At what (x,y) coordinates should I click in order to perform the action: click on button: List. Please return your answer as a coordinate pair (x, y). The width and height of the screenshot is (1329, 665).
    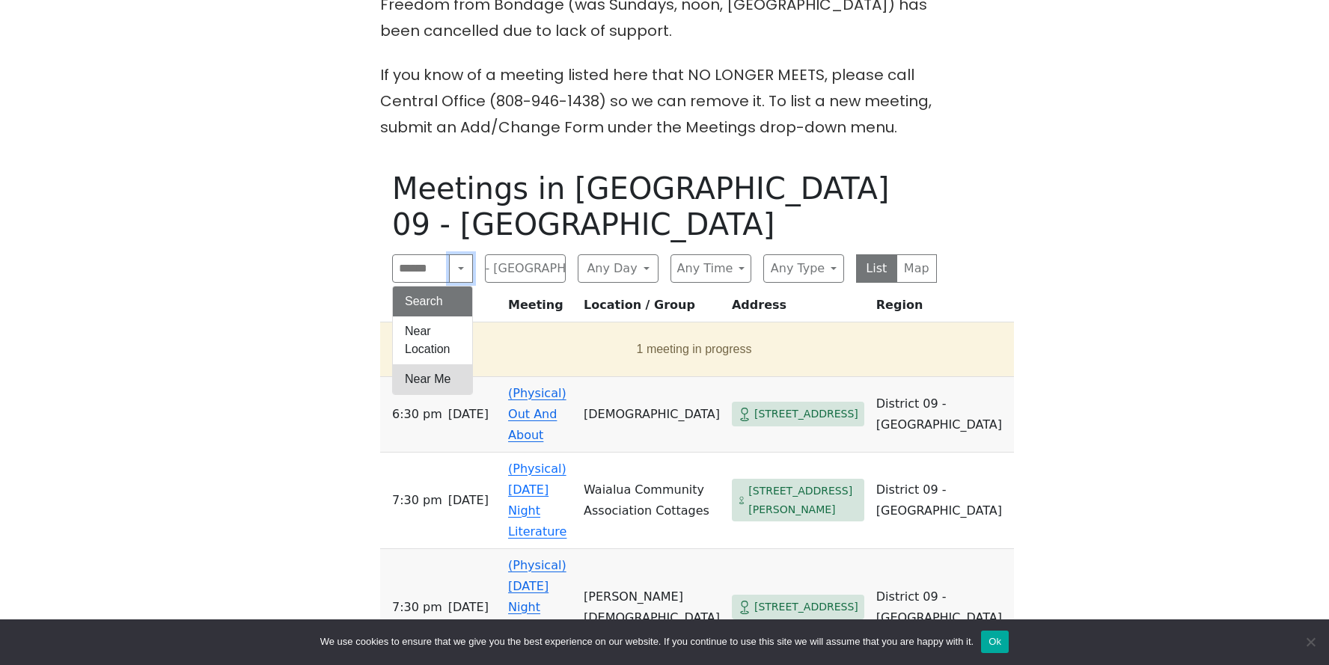
    Looking at the image, I should click on (876, 269).